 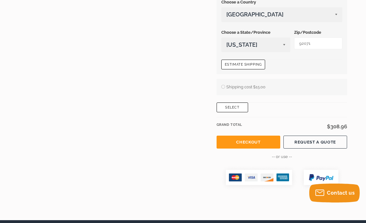 What do you see at coordinates (321, 178) in the screenshot?
I see `img: group-2120.png` at bounding box center [321, 178].